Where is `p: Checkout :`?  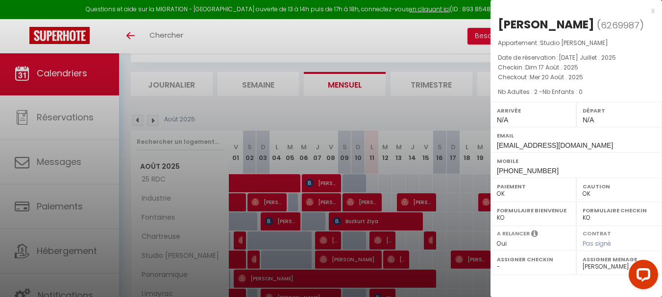 p: Checkout : is located at coordinates (576, 77).